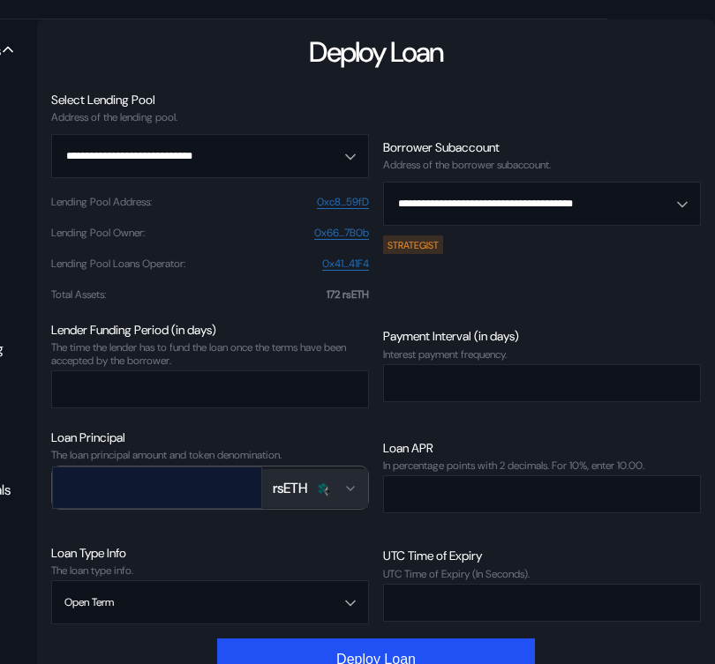  I want to click on a: 0x66...7B0b, so click(341, 233).